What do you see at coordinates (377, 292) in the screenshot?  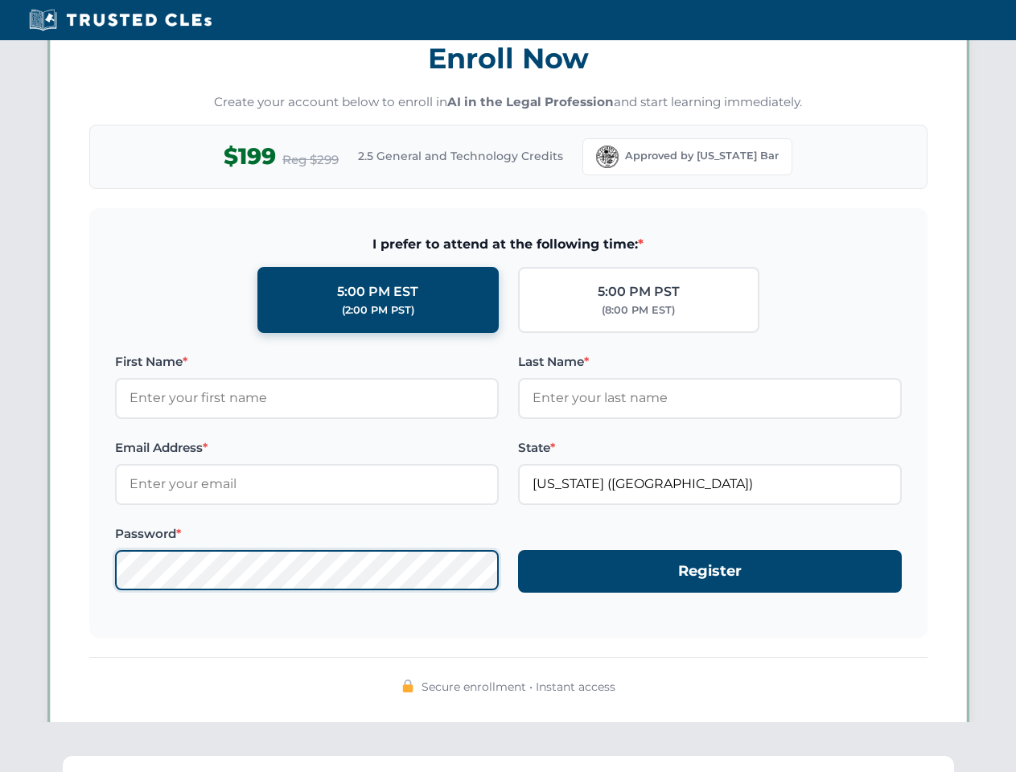 I see `div: 5:00 PM EST` at bounding box center [377, 292].